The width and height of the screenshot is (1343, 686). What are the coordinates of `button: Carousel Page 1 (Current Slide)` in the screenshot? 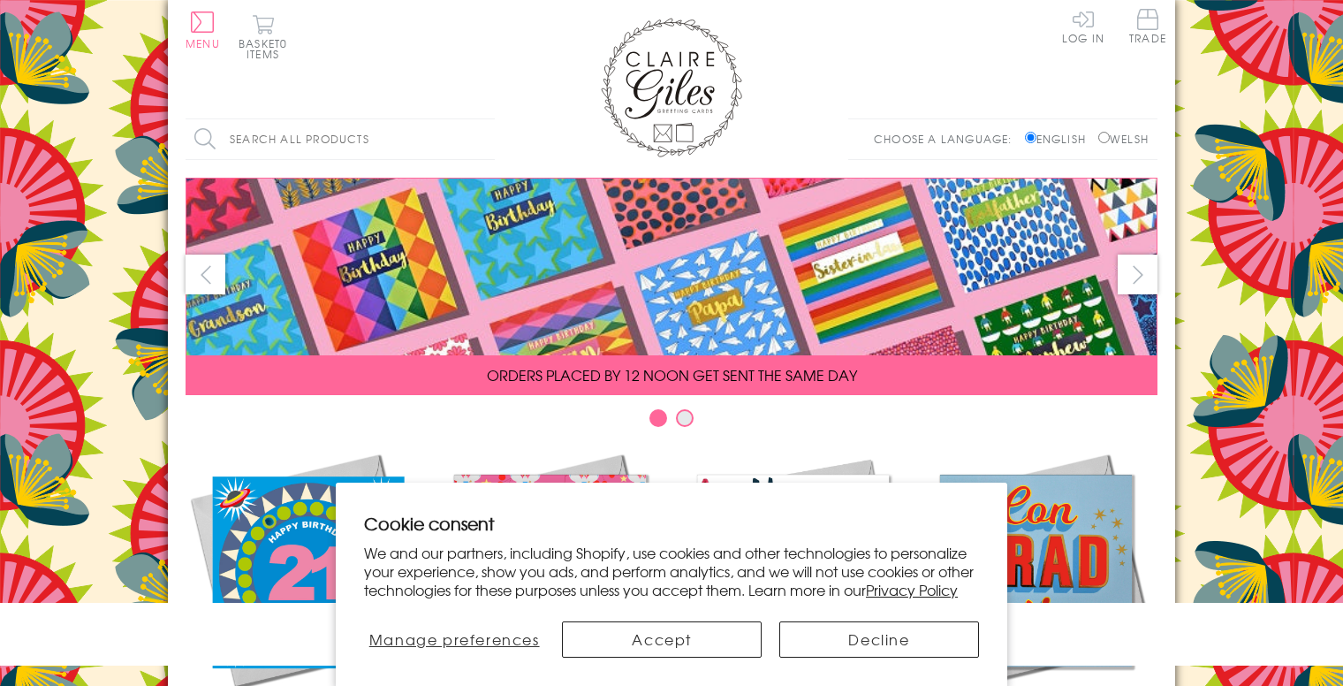 It's located at (658, 418).